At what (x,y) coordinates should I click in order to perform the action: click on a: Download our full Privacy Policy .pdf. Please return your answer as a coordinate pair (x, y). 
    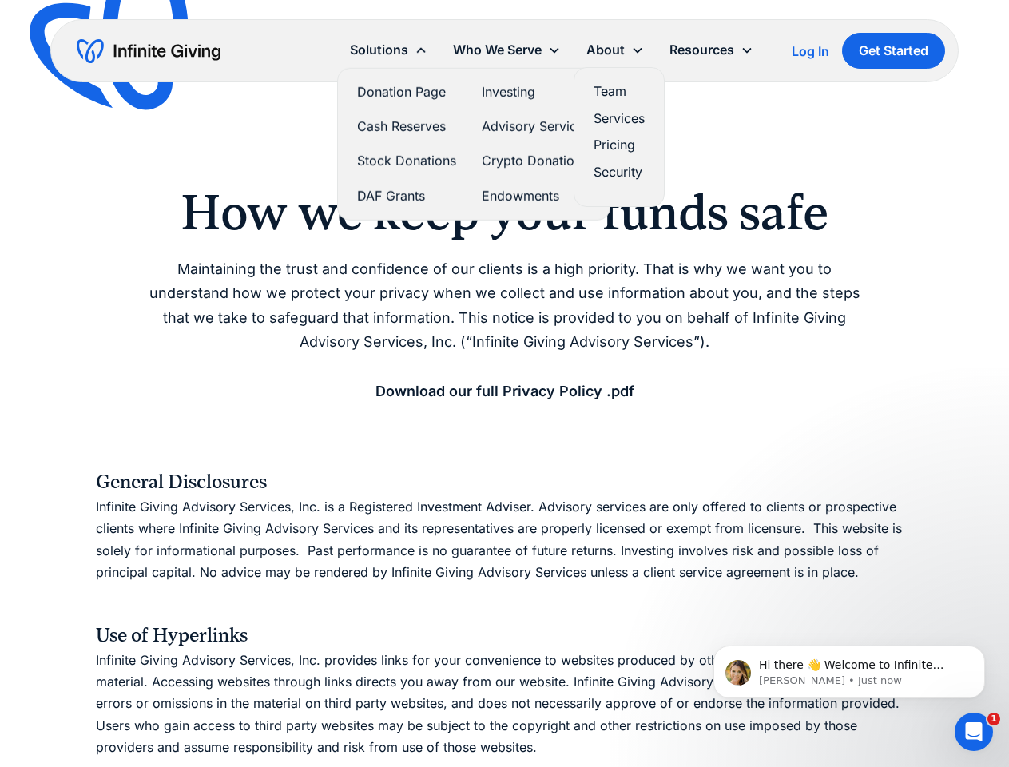
    Looking at the image, I should click on (505, 391).